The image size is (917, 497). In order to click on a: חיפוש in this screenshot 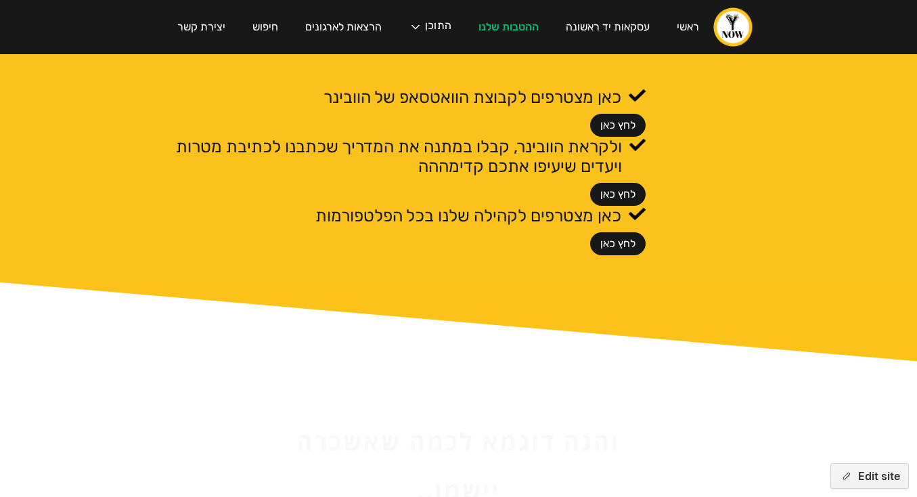, I will do `click(265, 27)`.